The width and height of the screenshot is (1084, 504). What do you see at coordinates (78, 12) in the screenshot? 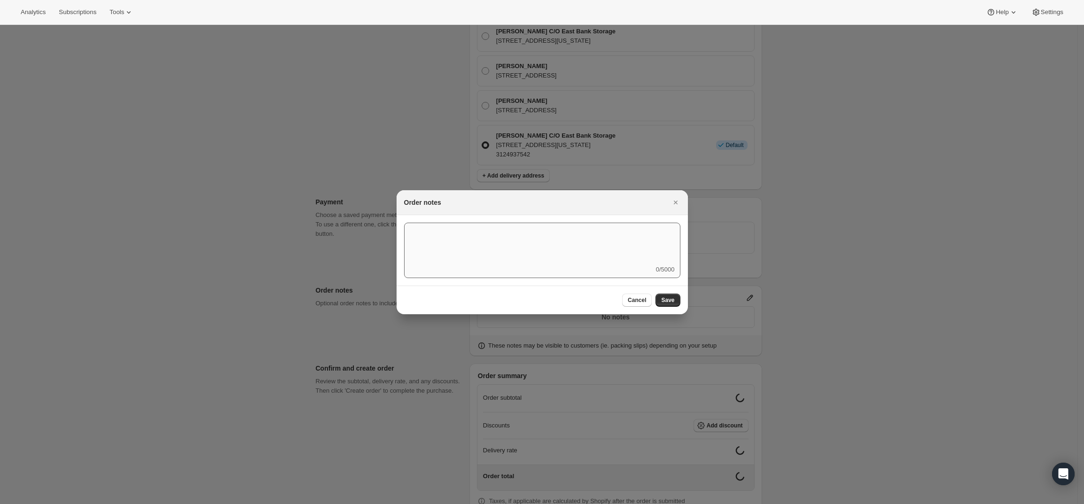
I see `button: Subscriptions` at bounding box center [78, 12].